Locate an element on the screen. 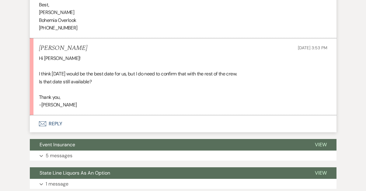  button: State Line Liquors As An Option is located at coordinates (167, 173).